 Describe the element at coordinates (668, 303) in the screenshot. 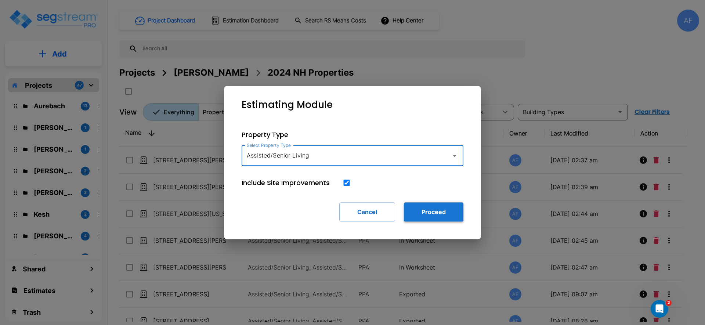

I see `span: 2` at that location.